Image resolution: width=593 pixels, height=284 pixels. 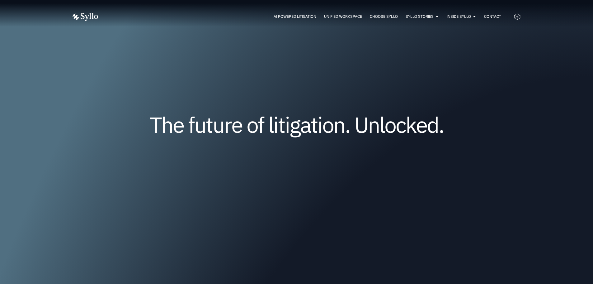 What do you see at coordinates (384, 17) in the screenshot?
I see `span: Choose Syllo` at bounding box center [384, 17].